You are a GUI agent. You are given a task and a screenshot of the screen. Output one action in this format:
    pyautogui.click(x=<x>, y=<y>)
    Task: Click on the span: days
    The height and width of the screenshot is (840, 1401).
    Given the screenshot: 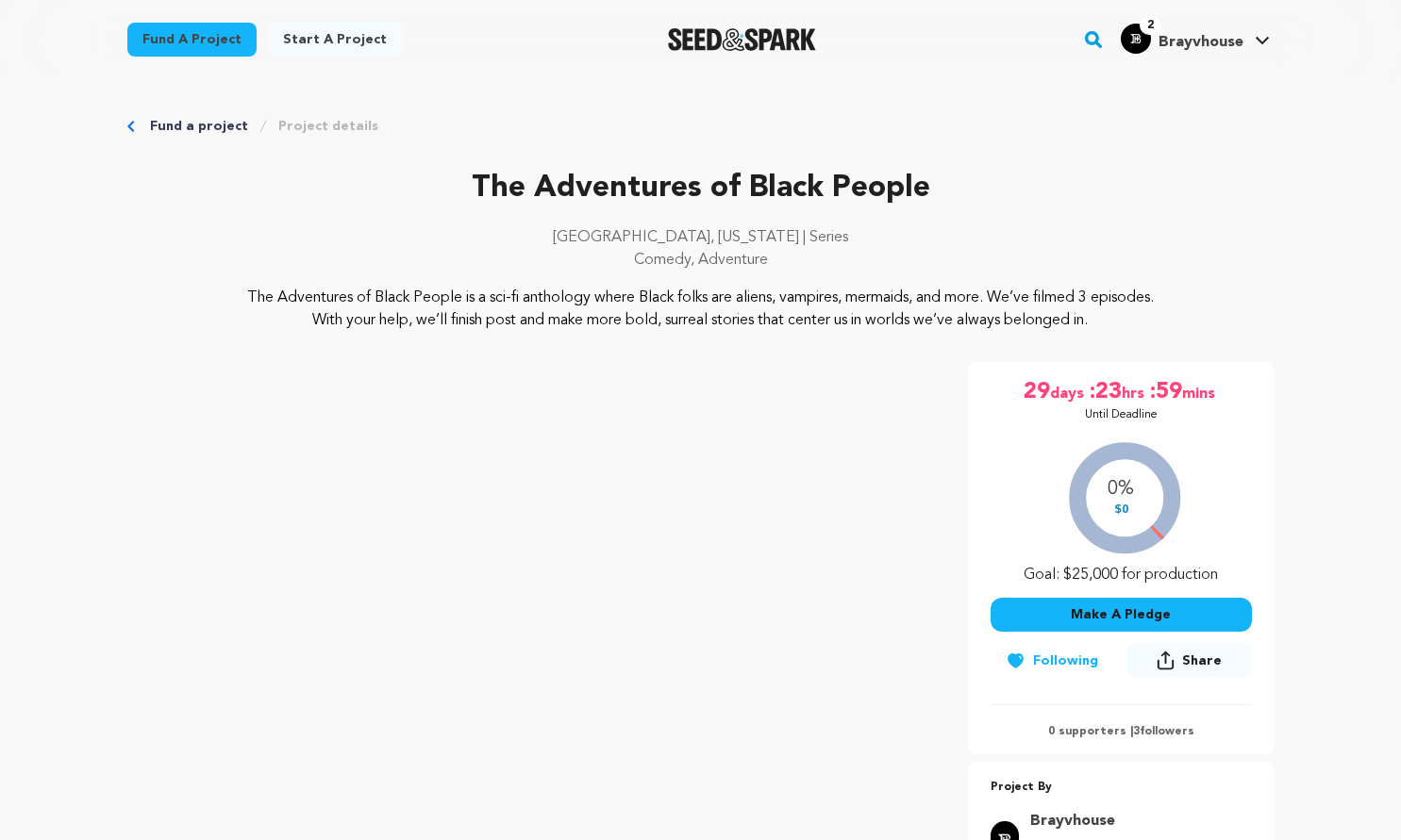 What is the action you would take?
    pyautogui.click(x=1069, y=393)
    